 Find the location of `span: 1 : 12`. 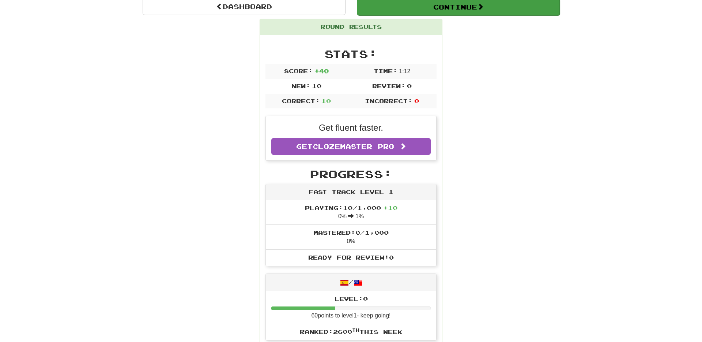

span: 1 : 12 is located at coordinates (404, 71).